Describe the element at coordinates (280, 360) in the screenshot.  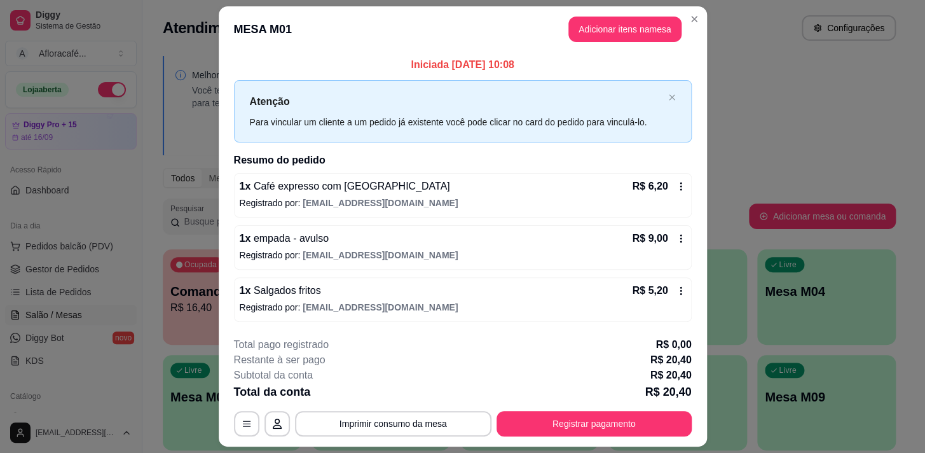
I see `p: Restante à ser pago` at that location.